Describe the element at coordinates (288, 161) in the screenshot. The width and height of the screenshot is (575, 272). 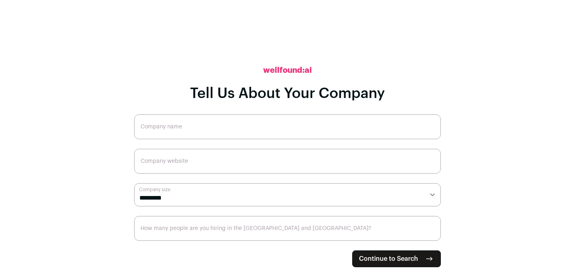
I see `input: Company website` at that location.